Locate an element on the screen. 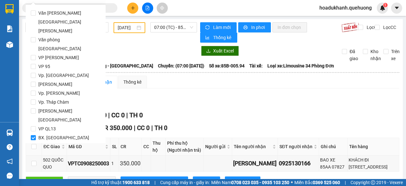  td: CHỊ KHANH is located at coordinates (255, 163).